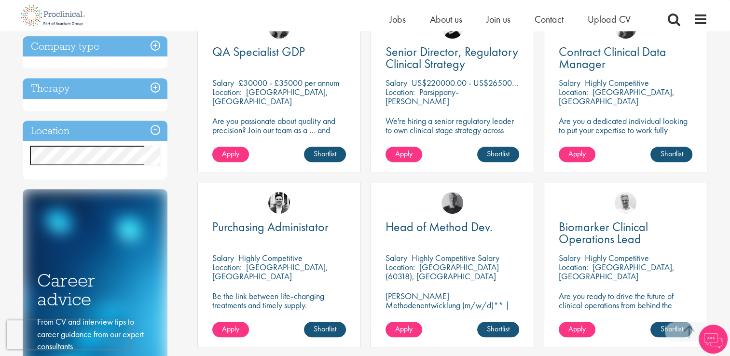  I want to click on span: QA Specialist GDP, so click(259, 52).